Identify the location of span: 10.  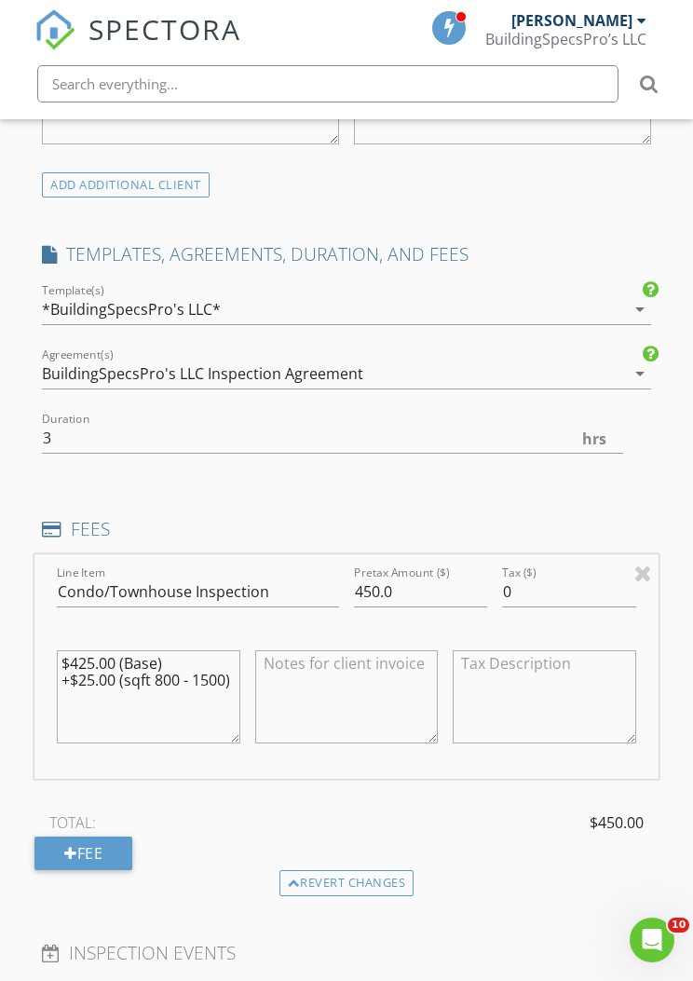
(678, 925).